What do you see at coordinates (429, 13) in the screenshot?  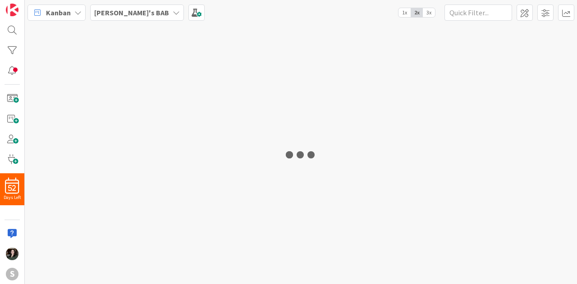 I see `span: 3x` at bounding box center [429, 13].